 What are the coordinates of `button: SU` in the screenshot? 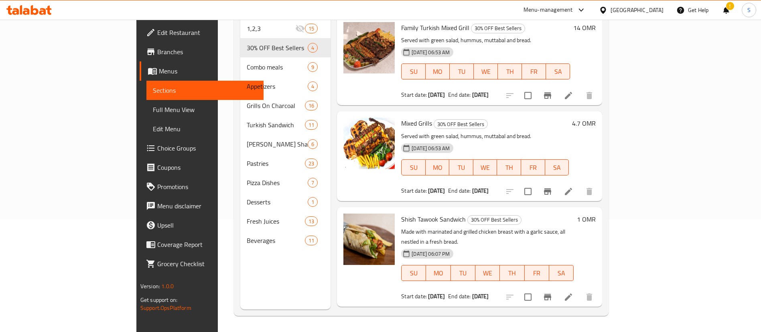 It's located at (413, 71).